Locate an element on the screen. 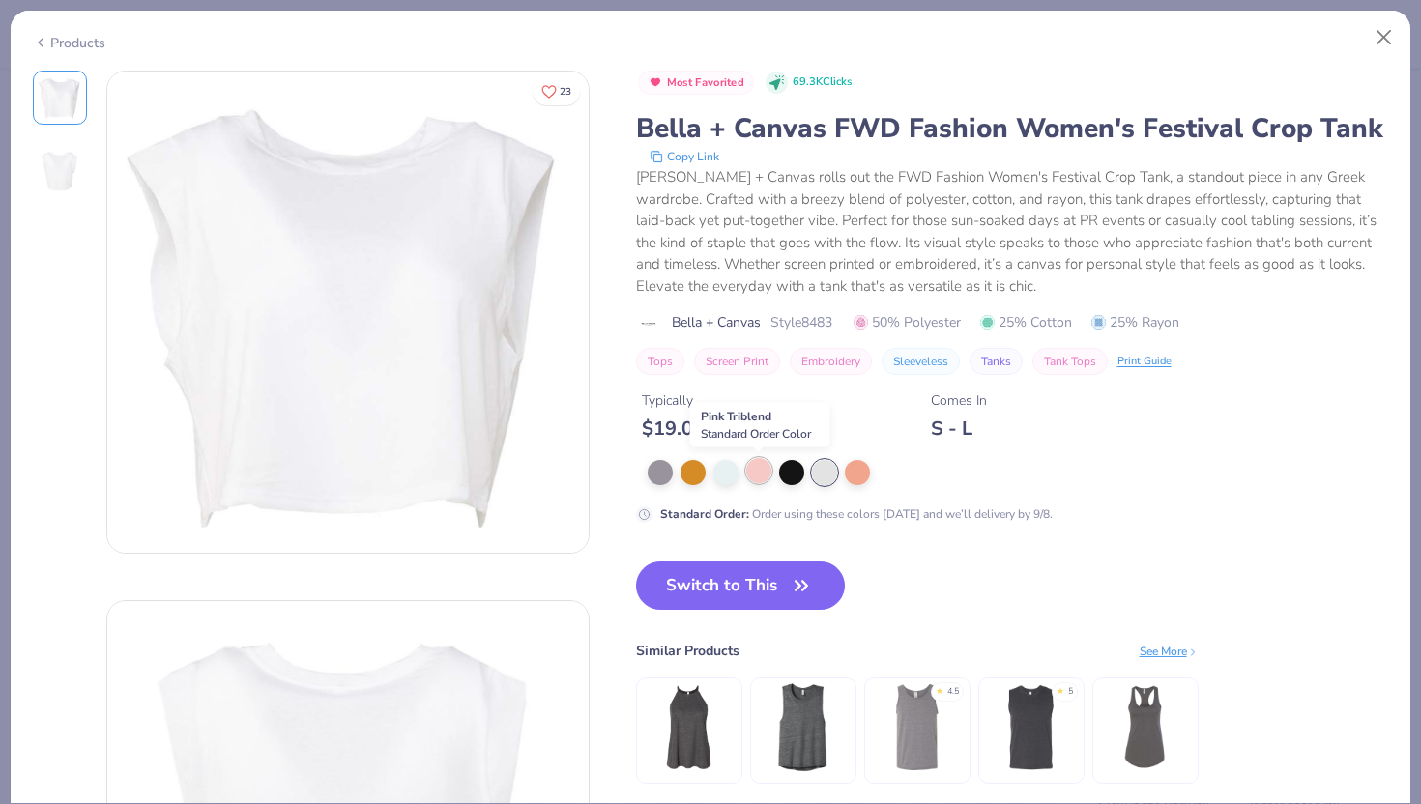  div: 4.5 is located at coordinates (953, 692).